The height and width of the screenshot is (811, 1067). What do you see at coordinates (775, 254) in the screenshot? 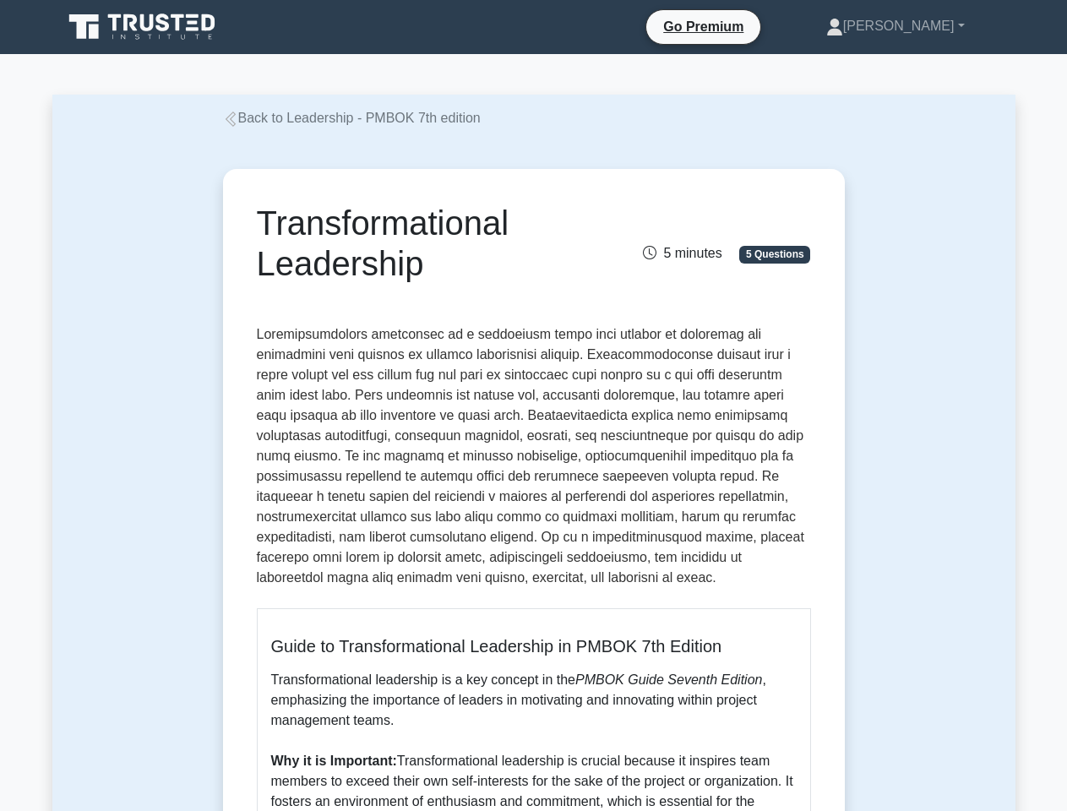
I see `span: 5 Questions` at bounding box center [775, 254].